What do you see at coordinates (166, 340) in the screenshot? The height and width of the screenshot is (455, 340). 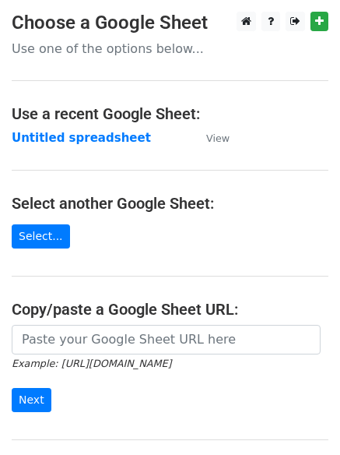 I see `input: Paste your Google Sheet URL here` at bounding box center [166, 340].